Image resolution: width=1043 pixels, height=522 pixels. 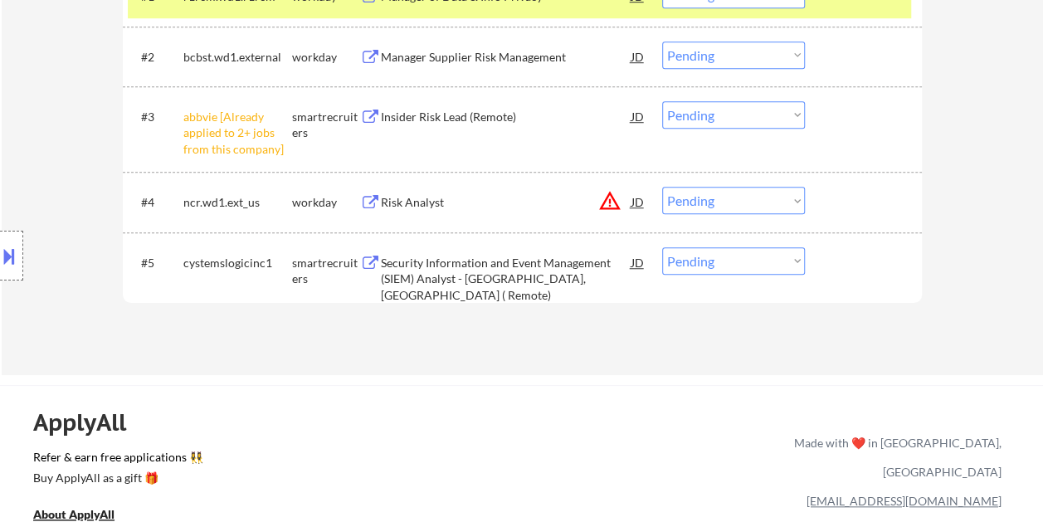 What do you see at coordinates (116, 478) in the screenshot?
I see `div: Buy ApplyAll as a gift 🎁` at bounding box center [116, 478].